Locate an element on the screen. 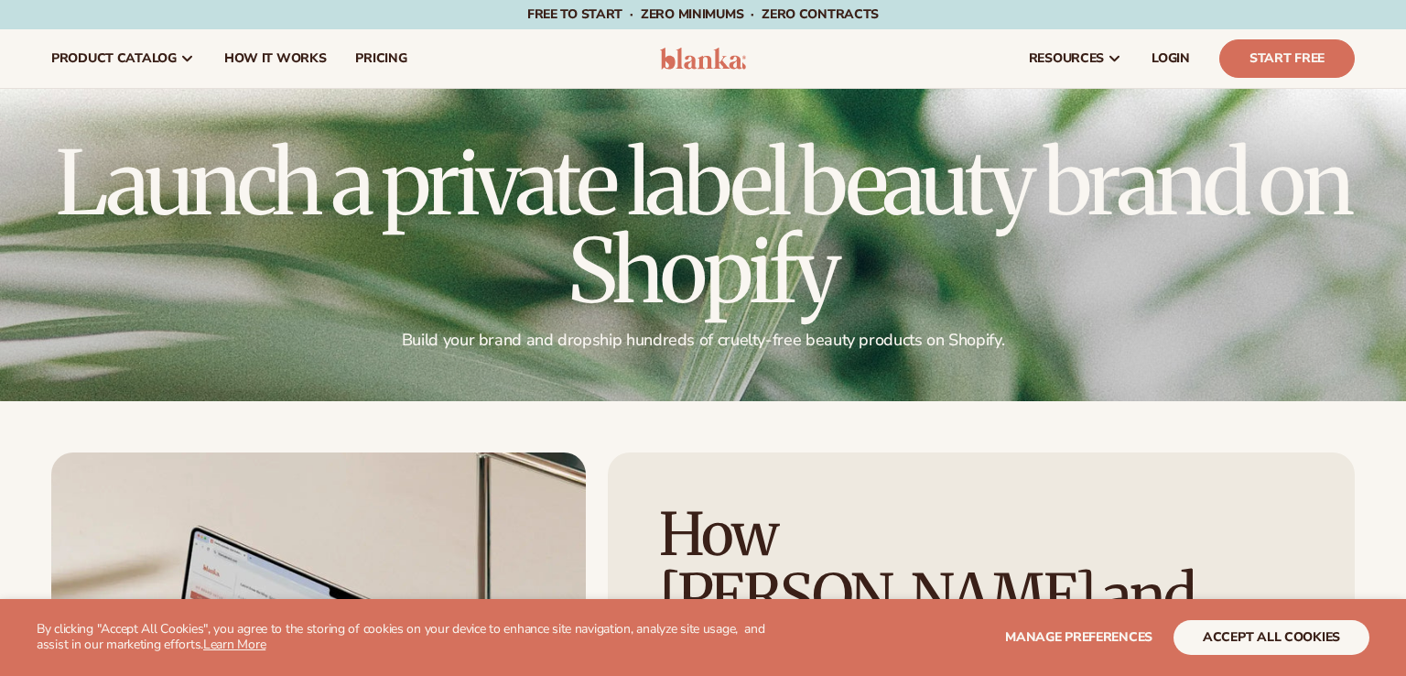 The width and height of the screenshot is (1406, 676). a: product catalog is located at coordinates (123, 59).